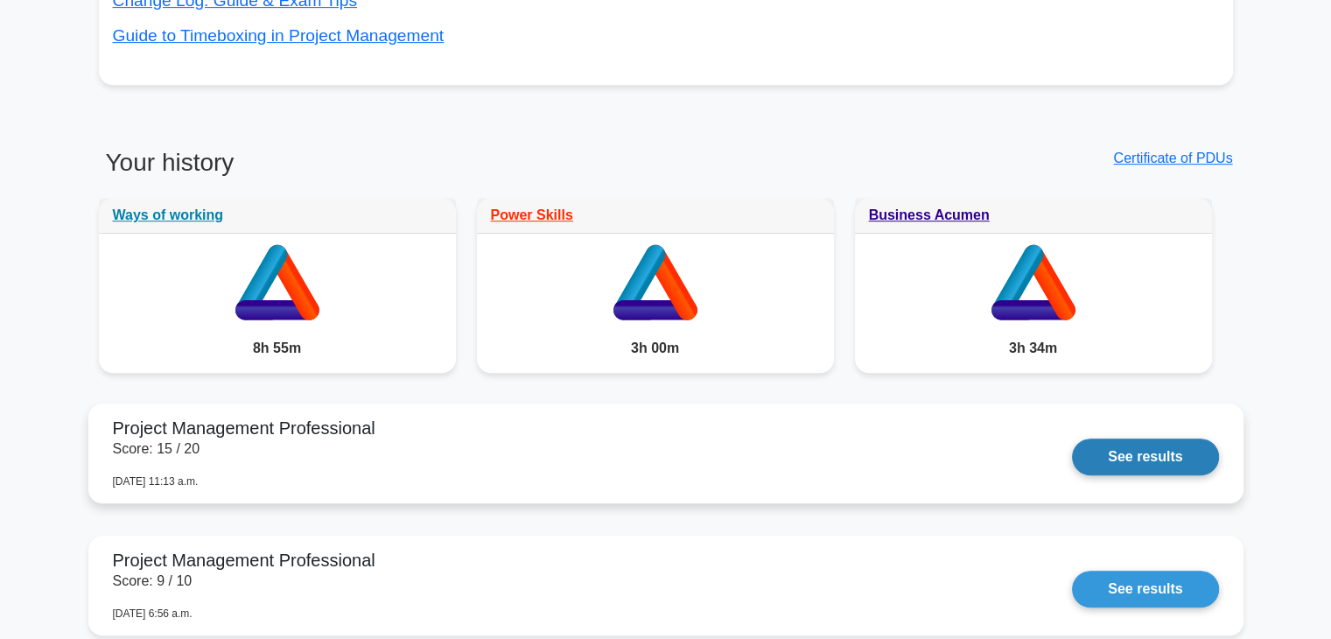 The image size is (1331, 639). Describe the element at coordinates (278, 35) in the screenshot. I see `a: Guide to Timeboxing in Project Management` at that location.